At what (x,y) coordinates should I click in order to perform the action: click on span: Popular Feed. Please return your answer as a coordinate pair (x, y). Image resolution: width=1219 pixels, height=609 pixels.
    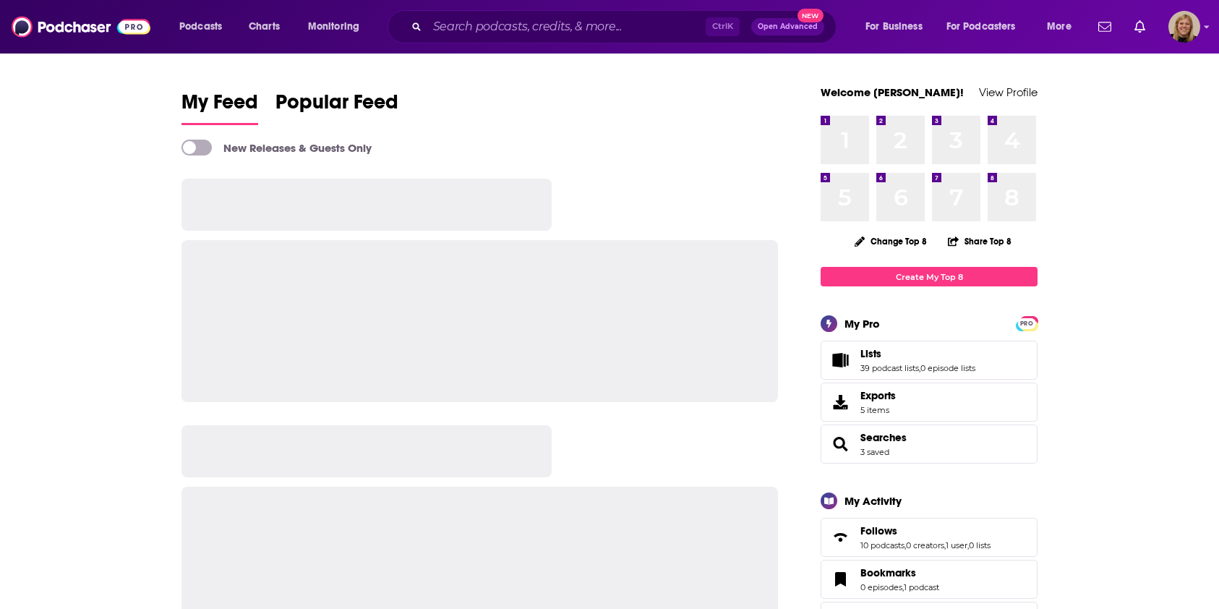
    Looking at the image, I should click on (337, 106).